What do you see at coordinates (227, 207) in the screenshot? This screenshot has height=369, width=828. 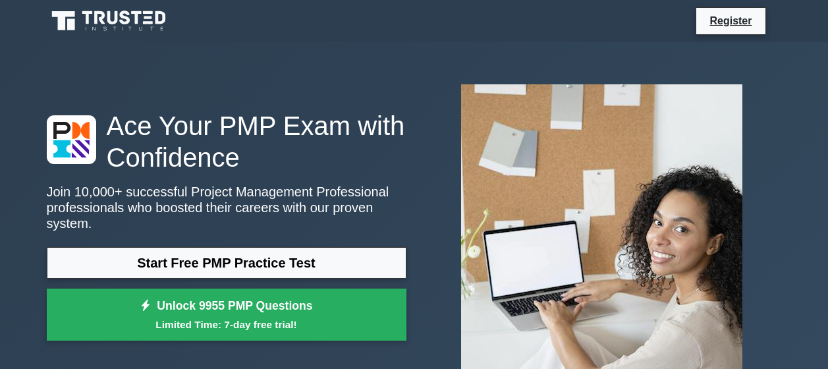 I see `p: Join 10,000+ successful Project Management Professional professionals who boosted their careers w...` at bounding box center [227, 207].